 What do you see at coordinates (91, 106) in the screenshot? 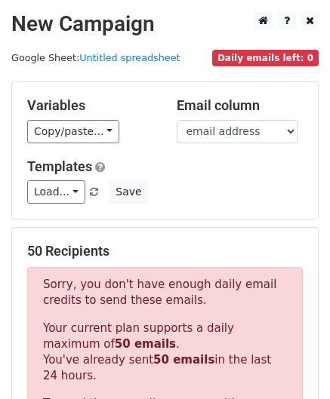
I see `h5: Variables` at bounding box center [91, 106].